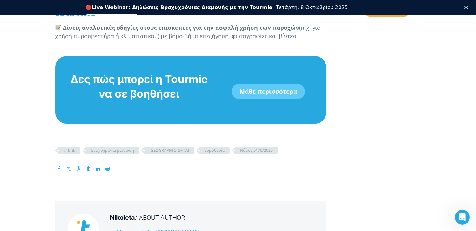 The width and height of the screenshot is (476, 231). What do you see at coordinates (88, 169) in the screenshot?
I see `a: Tumblr` at bounding box center [88, 169].